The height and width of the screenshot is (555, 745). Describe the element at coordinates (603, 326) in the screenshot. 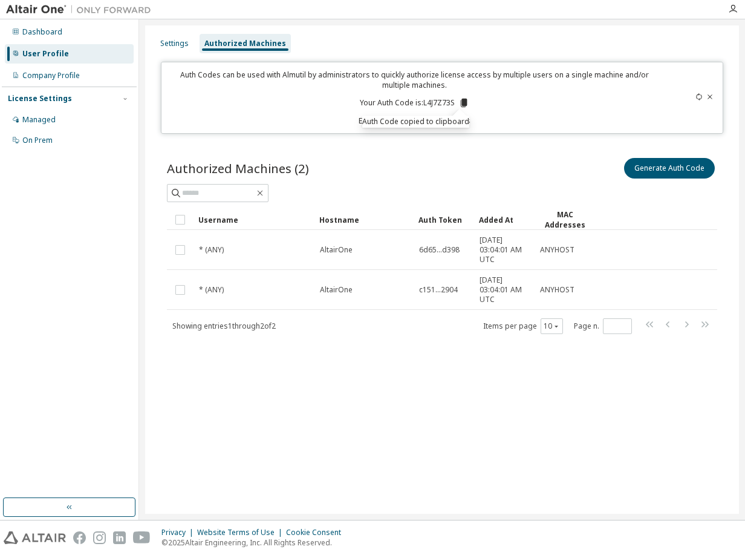

I see `span: Page n.` at that location.